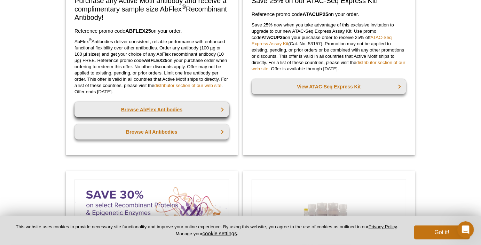  Describe the element at coordinates (442, 233) in the screenshot. I see `button: Got it!` at that location.